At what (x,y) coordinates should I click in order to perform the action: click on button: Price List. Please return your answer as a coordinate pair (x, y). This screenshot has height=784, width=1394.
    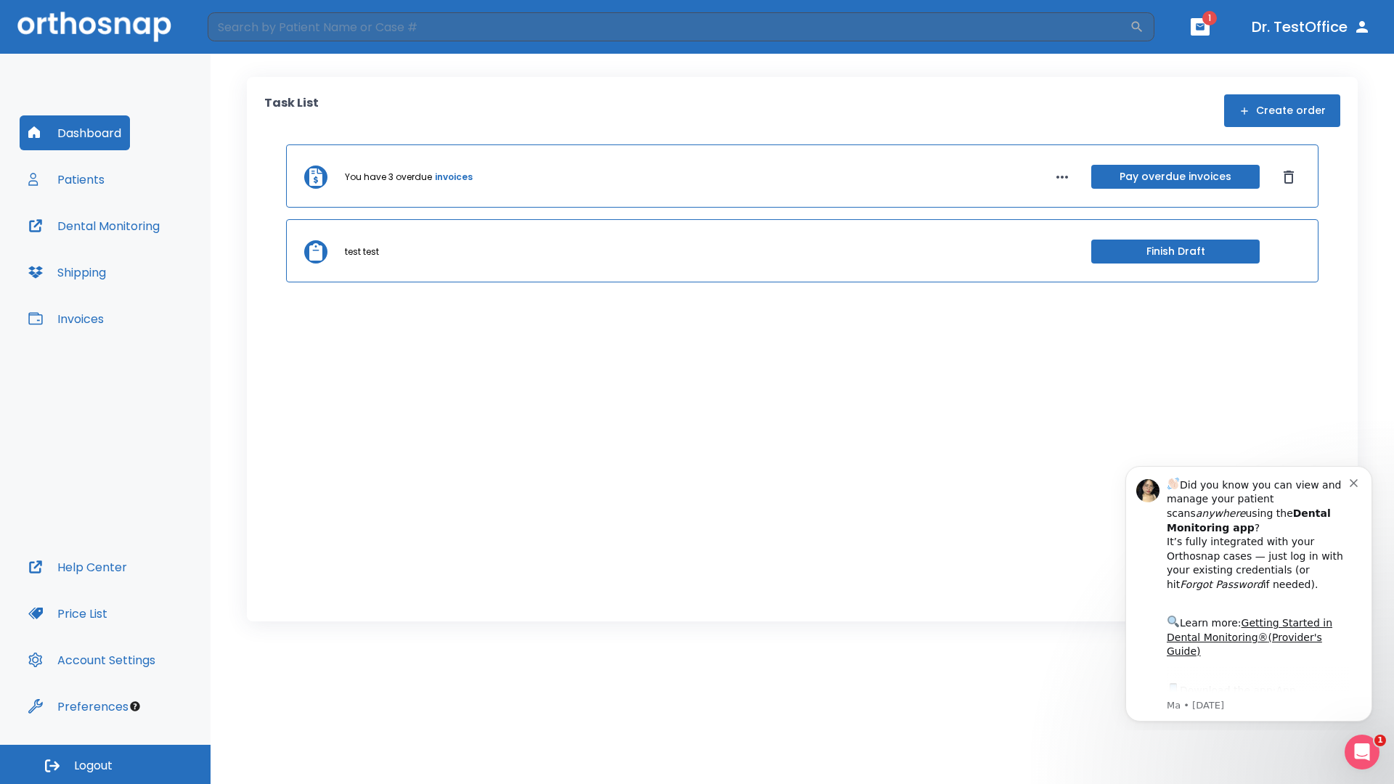
    Looking at the image, I should click on (68, 614).